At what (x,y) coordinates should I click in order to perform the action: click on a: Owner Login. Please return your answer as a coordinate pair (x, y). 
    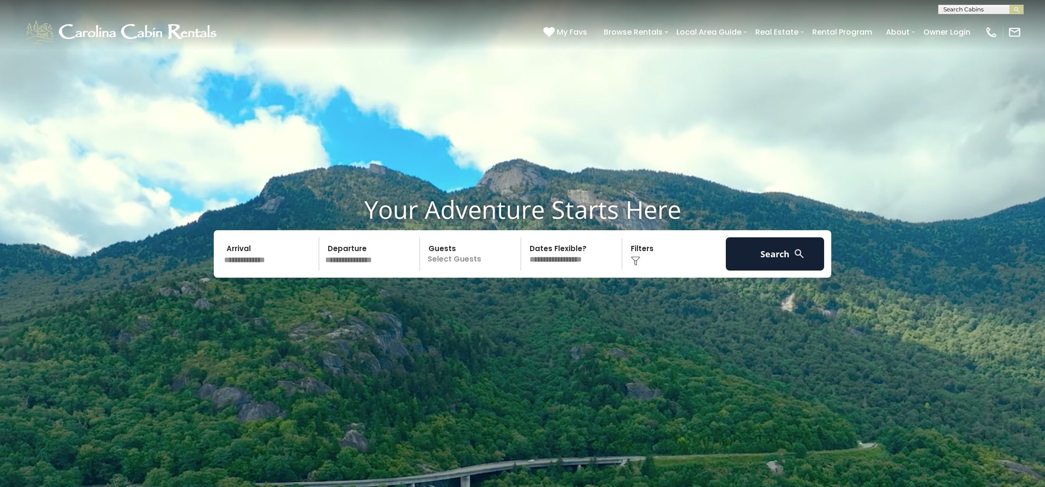
    Looking at the image, I should click on (947, 32).